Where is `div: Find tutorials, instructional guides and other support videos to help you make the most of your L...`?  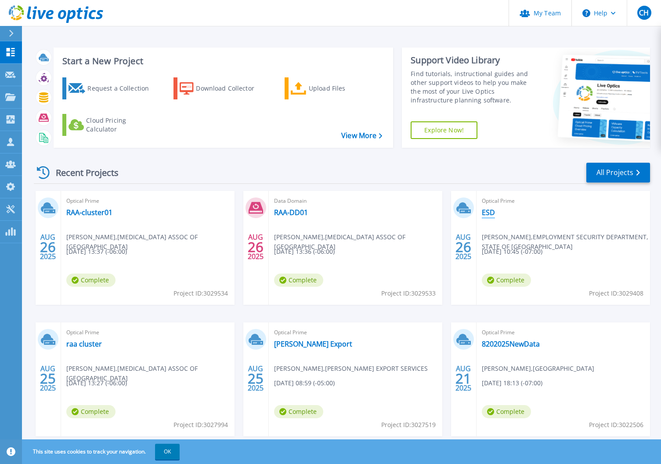 div: Find tutorials, instructional guides and other support videos to help you make the most of your L... is located at coordinates (473, 87).